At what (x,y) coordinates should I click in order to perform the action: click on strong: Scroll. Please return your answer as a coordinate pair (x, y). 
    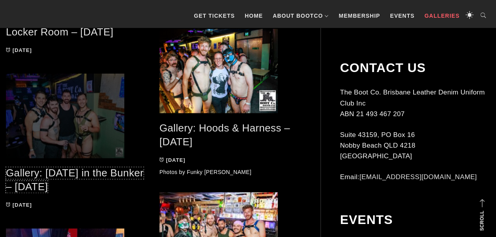
    Looking at the image, I should click on (482, 221).